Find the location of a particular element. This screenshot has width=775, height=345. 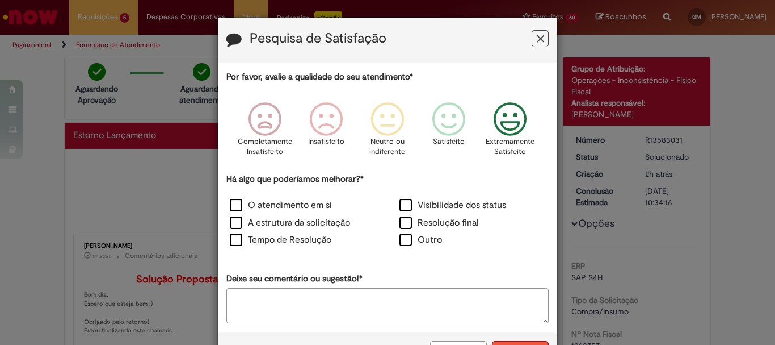

label: Deixe seu comentário ou sugestão!* is located at coordinates (295, 278).